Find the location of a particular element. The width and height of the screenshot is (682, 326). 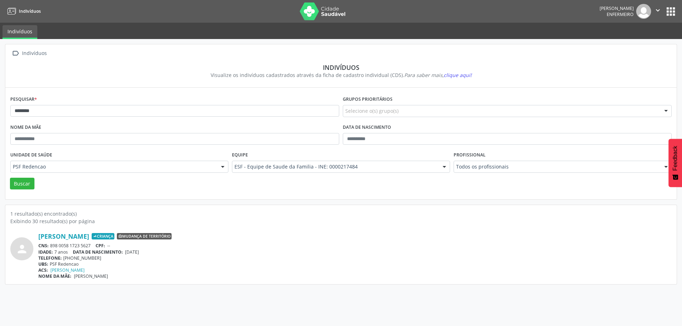

span: ACS: is located at coordinates (43, 270).